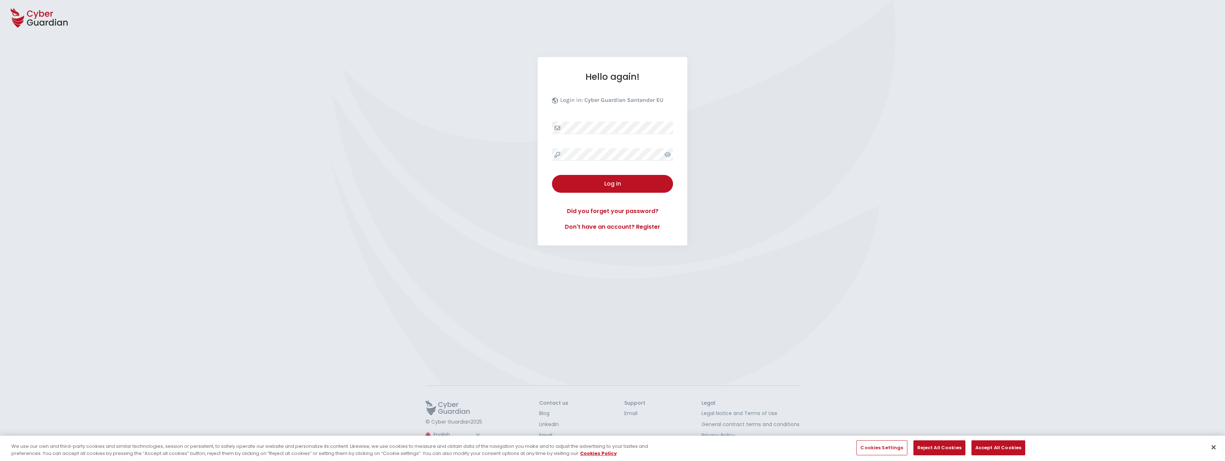 The image size is (1225, 461). Describe the element at coordinates (612, 184) in the screenshot. I see `div: Log in` at that location.